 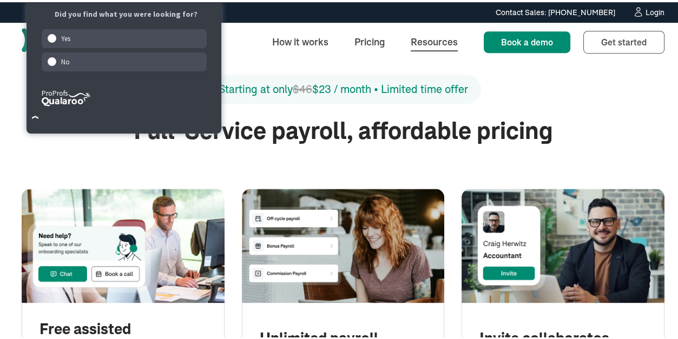 What do you see at coordinates (434, 40) in the screenshot?
I see `a: Resources` at bounding box center [434, 40].